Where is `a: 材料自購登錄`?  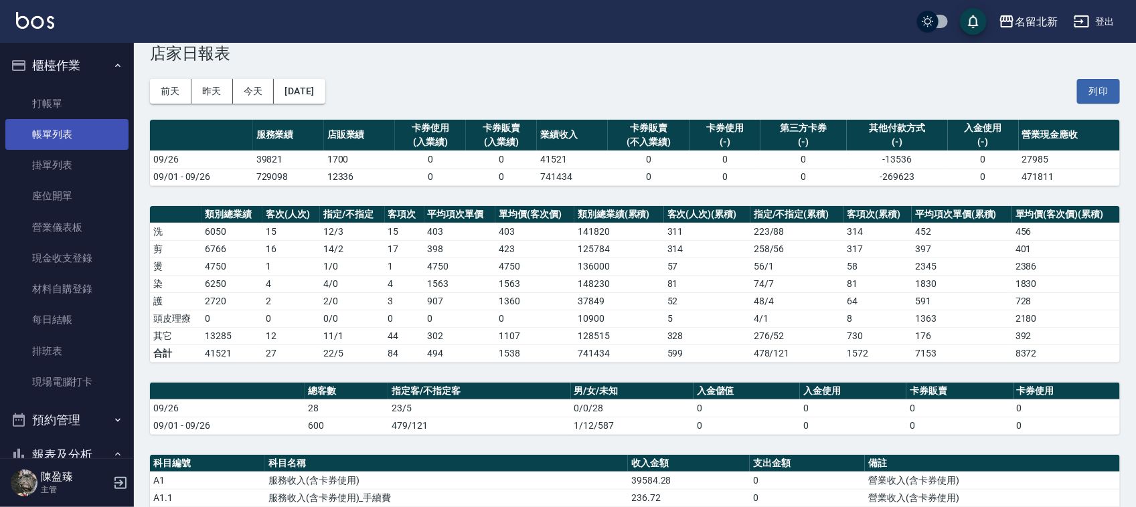
a: 材料自購登錄 is located at coordinates (67, 289).